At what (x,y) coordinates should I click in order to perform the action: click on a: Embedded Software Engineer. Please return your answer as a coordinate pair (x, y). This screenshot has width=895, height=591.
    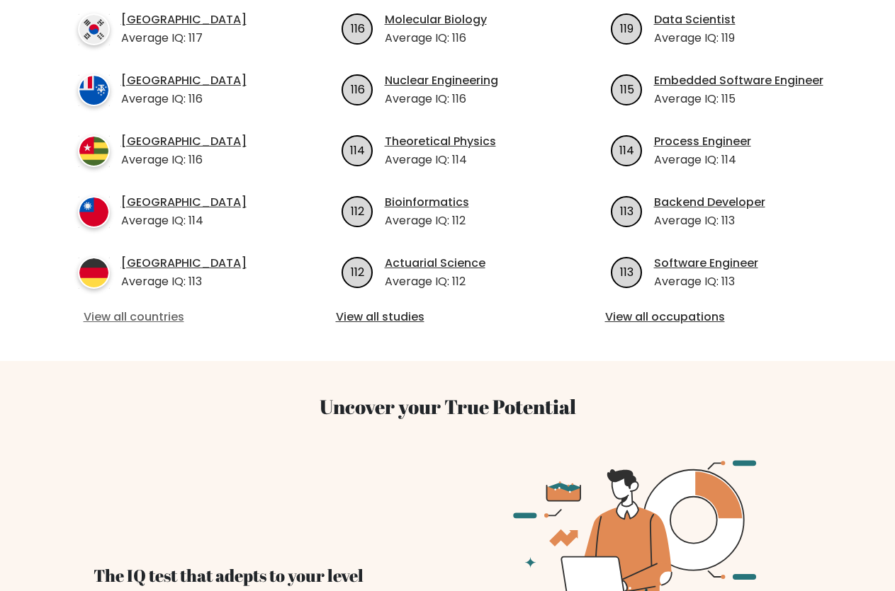
    Looking at the image, I should click on (738, 81).